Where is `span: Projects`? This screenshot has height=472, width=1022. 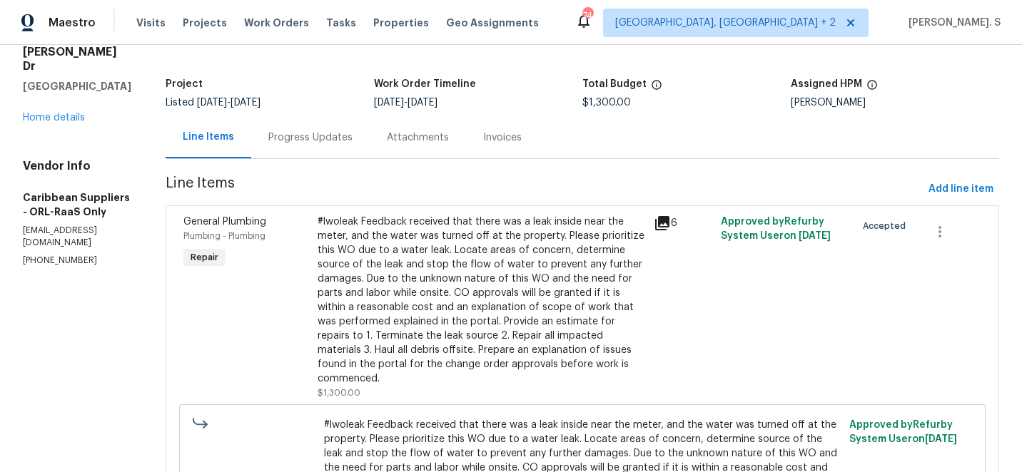 span: Projects is located at coordinates (205, 23).